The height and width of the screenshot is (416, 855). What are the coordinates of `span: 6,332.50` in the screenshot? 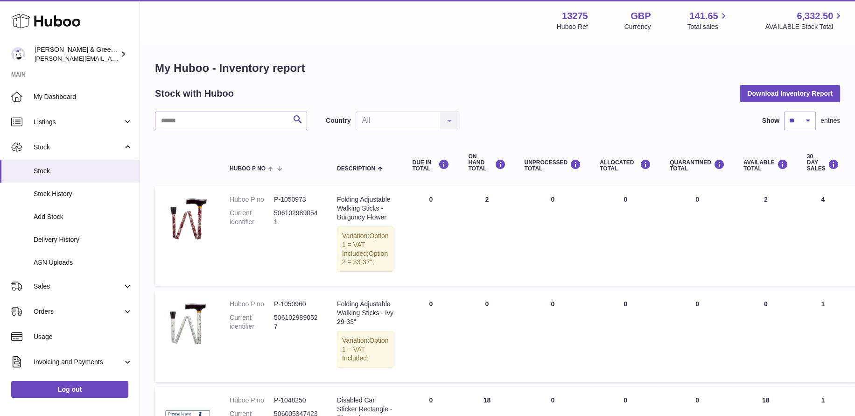 It's located at (815, 16).